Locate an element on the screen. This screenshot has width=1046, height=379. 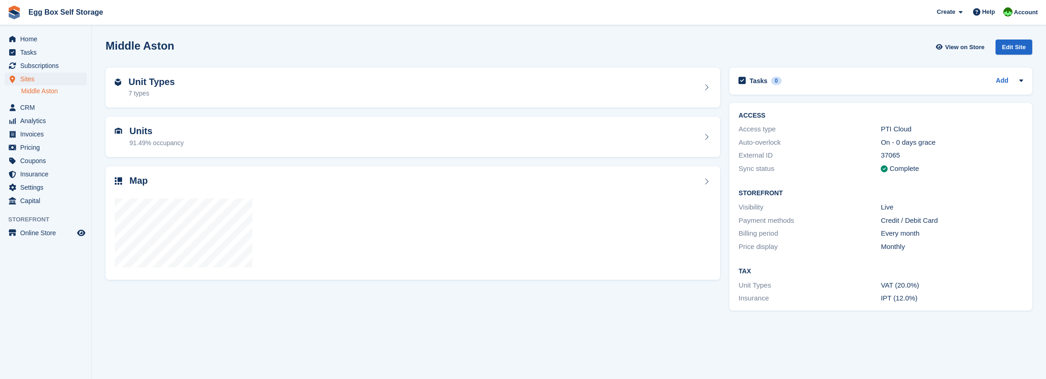
span: Home is located at coordinates (48, 39).